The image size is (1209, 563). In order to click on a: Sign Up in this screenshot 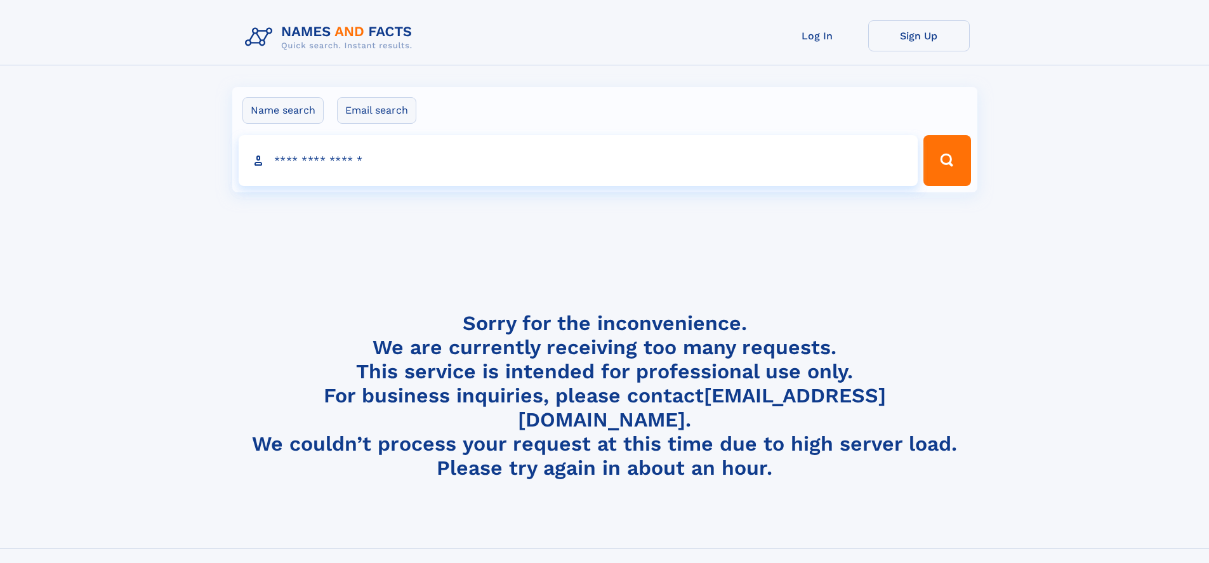, I will do `click(919, 36)`.